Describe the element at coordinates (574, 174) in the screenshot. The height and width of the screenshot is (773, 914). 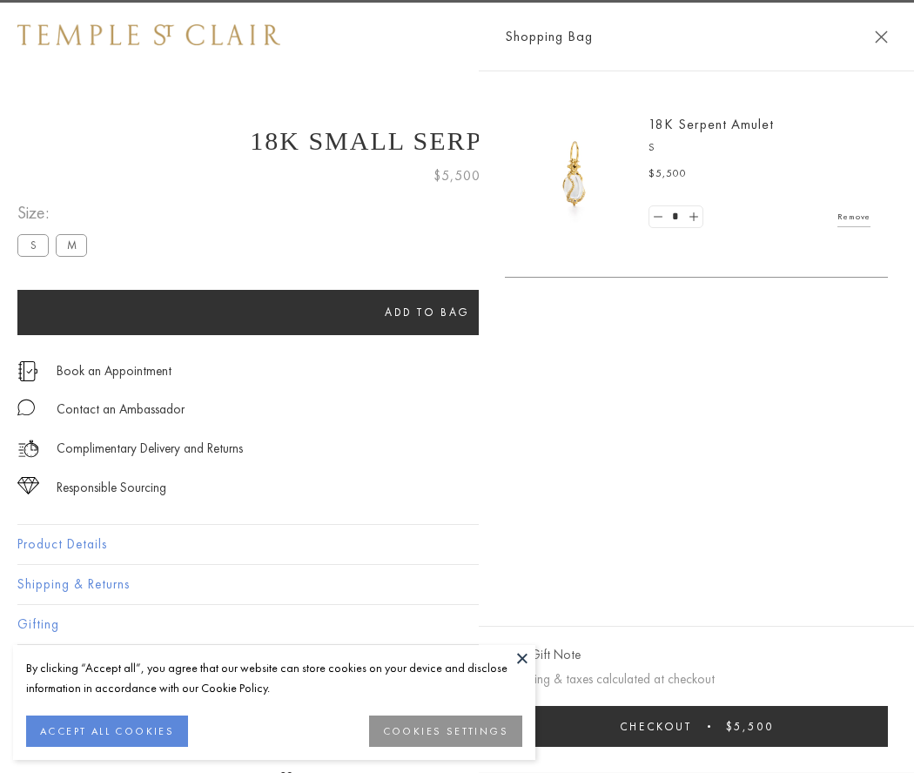
I see `img: P51836-E11SERPPV` at that location.